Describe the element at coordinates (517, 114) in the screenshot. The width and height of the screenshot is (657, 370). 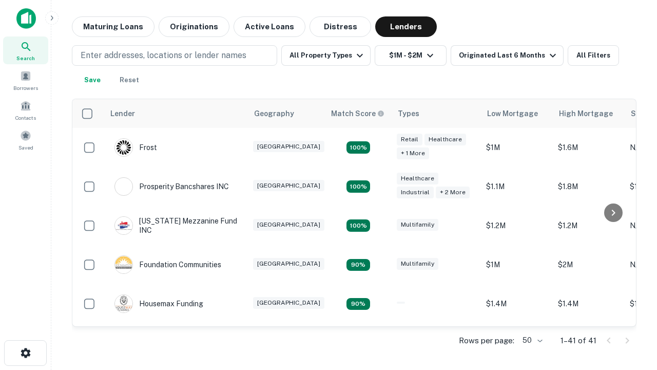
I see `th: Low Mortgage` at that location.